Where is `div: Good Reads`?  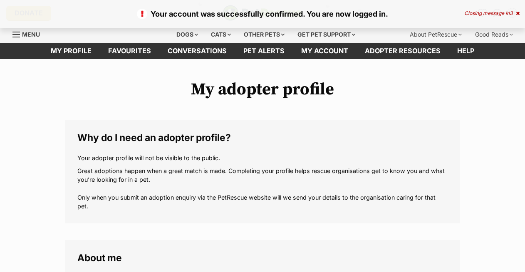 div: Good Reads is located at coordinates (493, 35).